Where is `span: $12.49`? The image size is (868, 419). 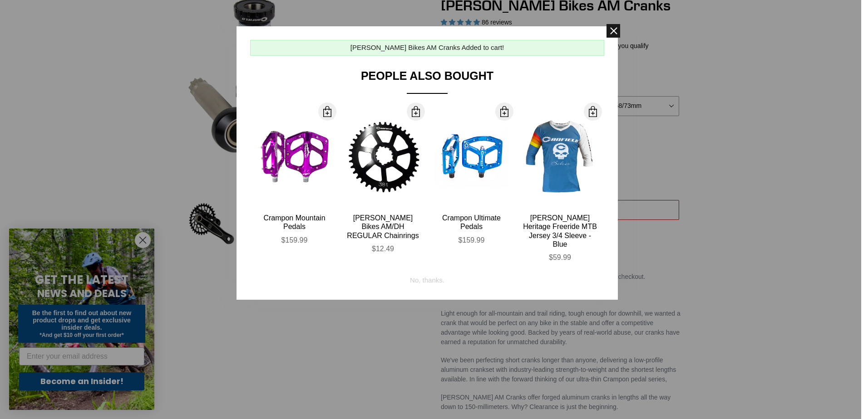
span: $12.49 is located at coordinates (383, 249).